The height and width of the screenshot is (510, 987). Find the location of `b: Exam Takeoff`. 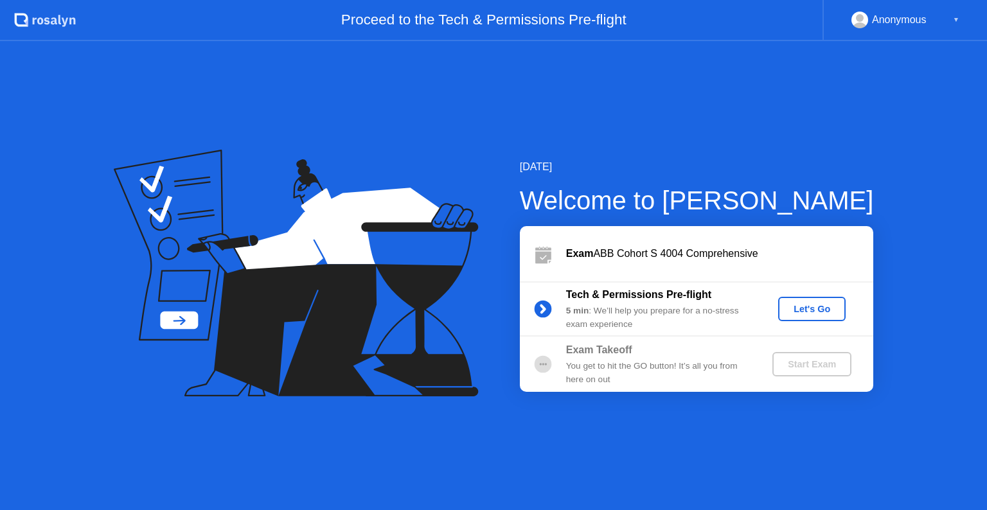

b: Exam Takeoff is located at coordinates (599, 349).